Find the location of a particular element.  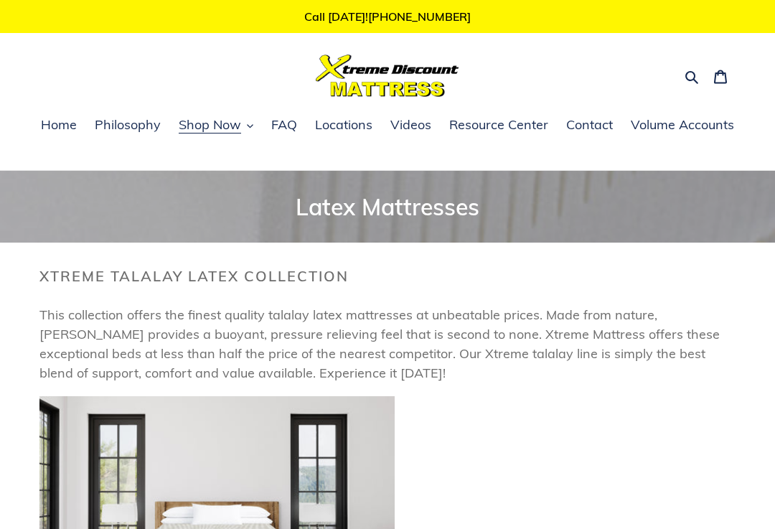

a: Contact is located at coordinates (589, 126).